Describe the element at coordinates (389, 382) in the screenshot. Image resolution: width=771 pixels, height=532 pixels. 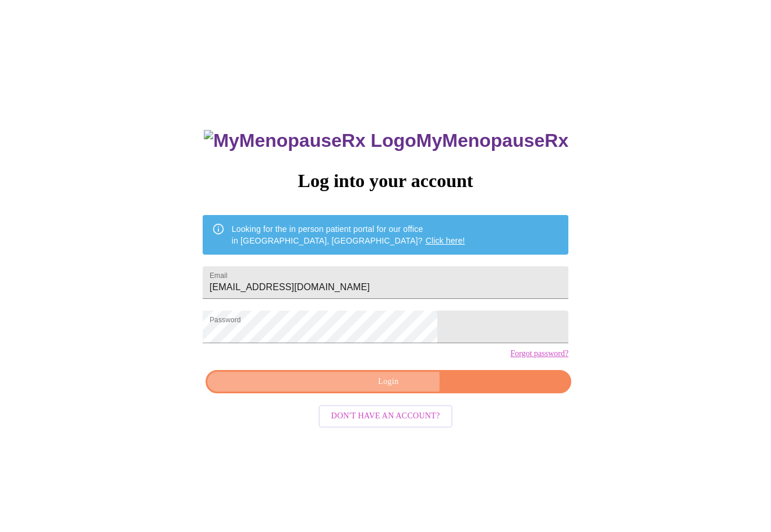
I see `button: Login` at that location.